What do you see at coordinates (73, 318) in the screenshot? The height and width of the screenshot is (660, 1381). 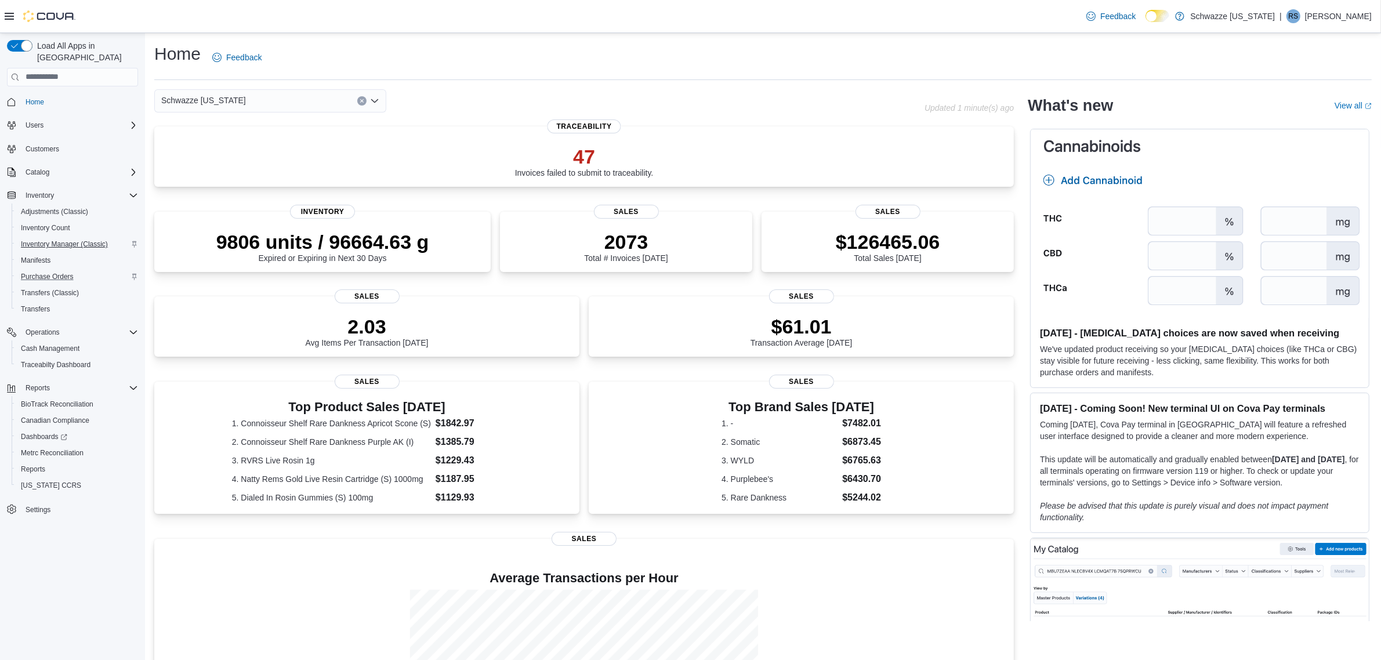 I see `nav: Complex example` at bounding box center [73, 318].